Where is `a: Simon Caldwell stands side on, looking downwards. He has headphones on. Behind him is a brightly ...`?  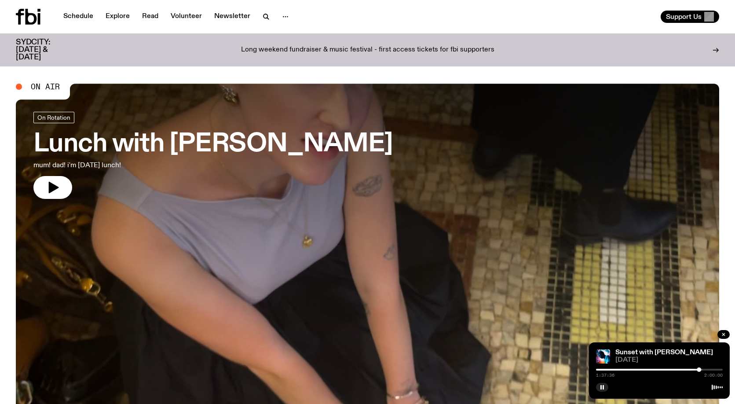 a: Simon Caldwell stands side on, looking downwards. He has headphones on. Behind him is a brightly ... is located at coordinates (603, 356).